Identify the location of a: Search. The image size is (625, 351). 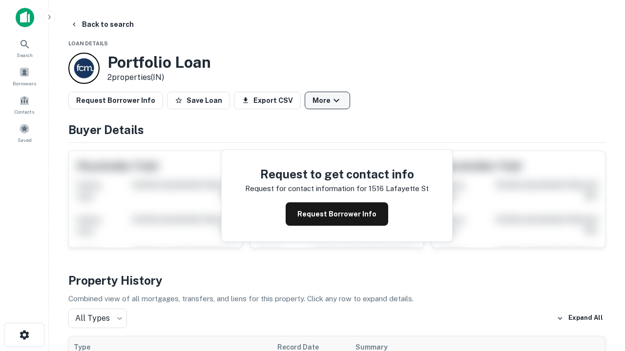
(24, 48).